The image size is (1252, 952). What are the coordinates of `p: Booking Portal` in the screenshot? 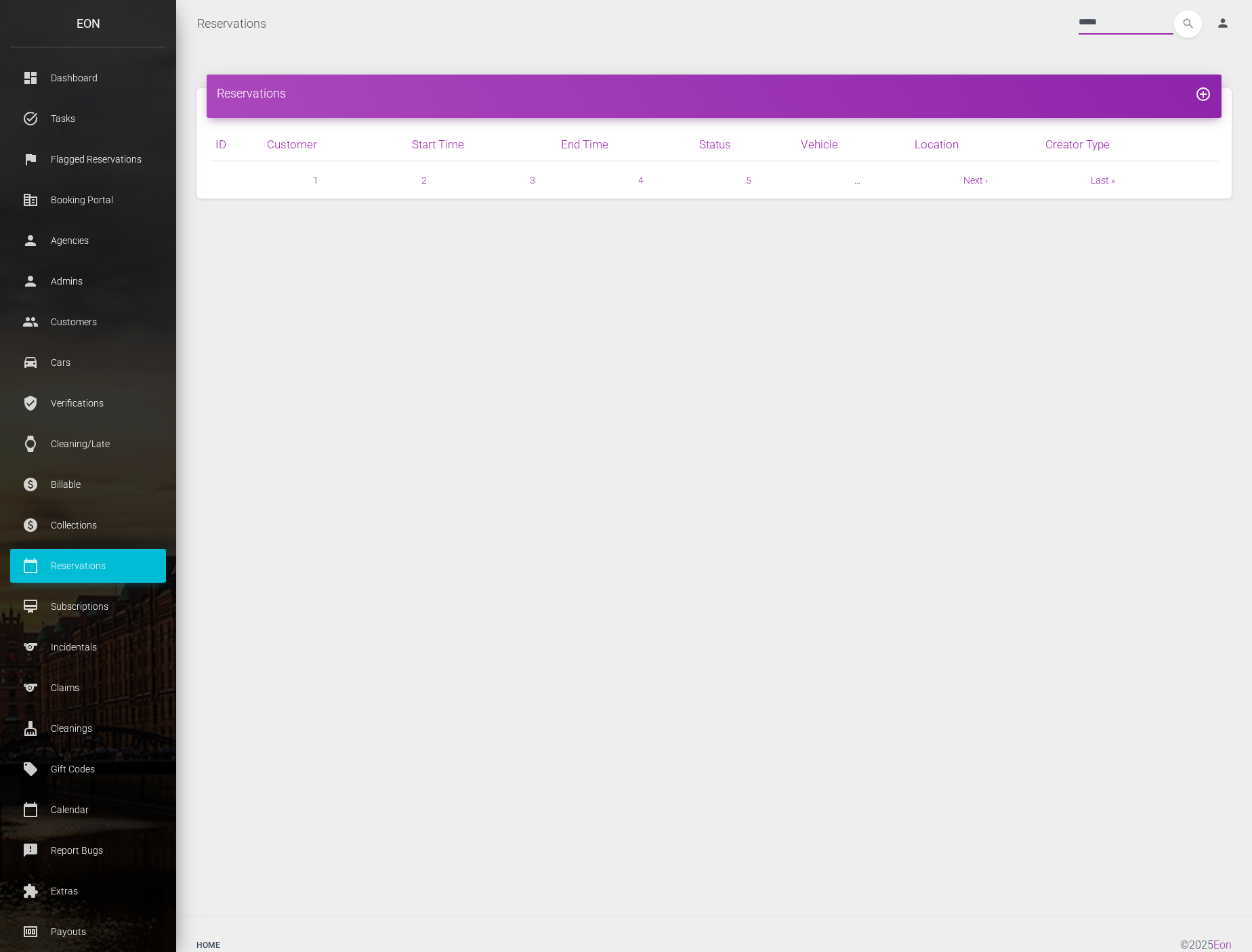 It's located at (88, 200).